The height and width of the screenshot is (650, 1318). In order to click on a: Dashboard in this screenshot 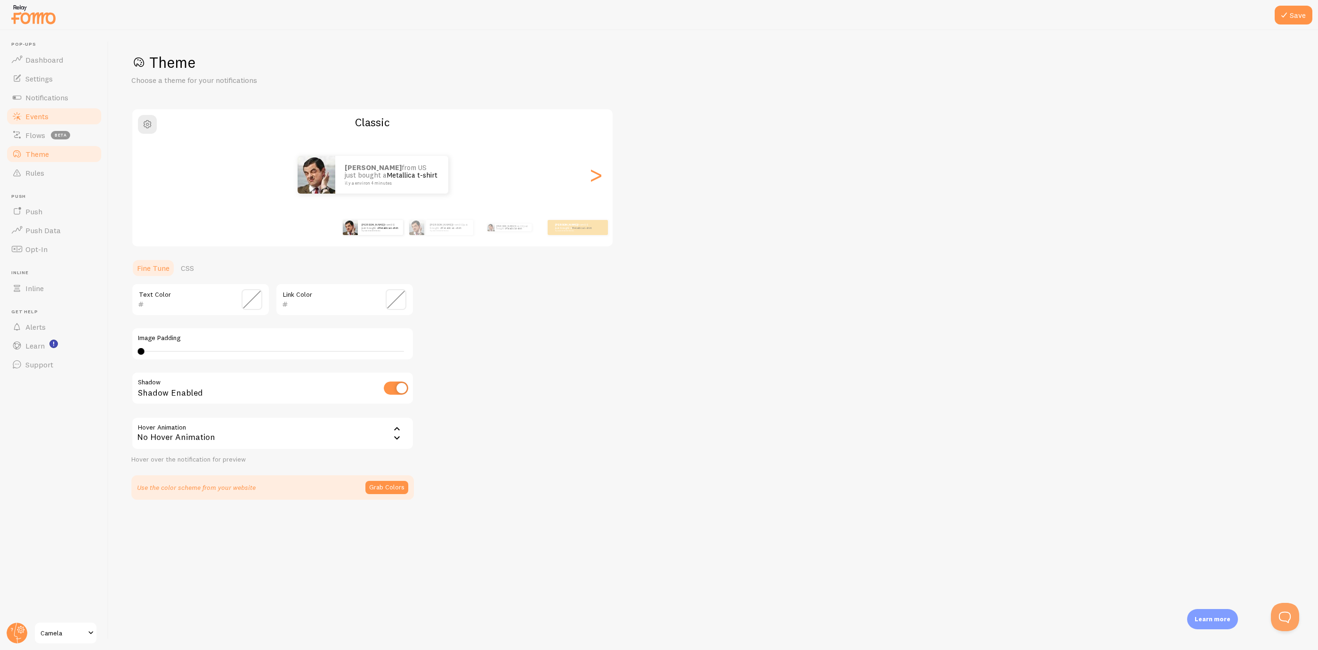, I will do `click(54, 60)`.